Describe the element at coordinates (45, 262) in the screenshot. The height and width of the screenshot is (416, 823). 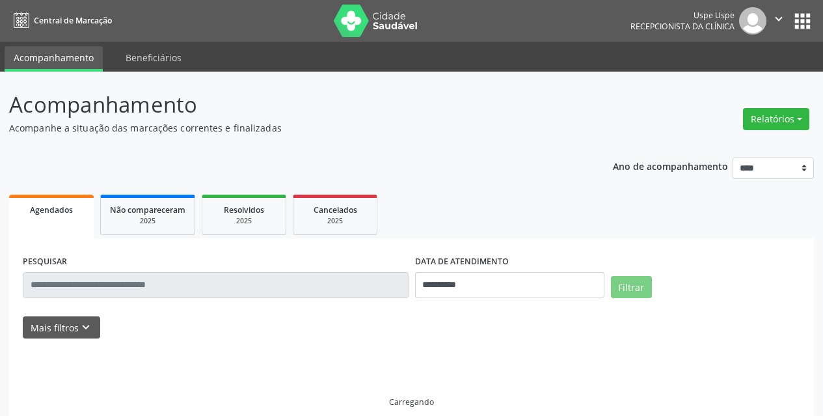
I see `label: PESQUISAR` at that location.